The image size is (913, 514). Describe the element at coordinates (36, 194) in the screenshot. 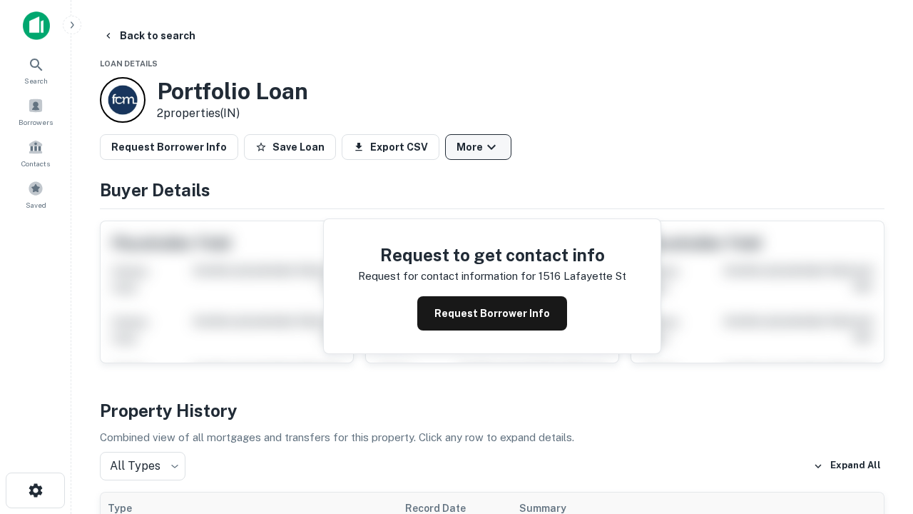

I see `a: Saved` at that location.